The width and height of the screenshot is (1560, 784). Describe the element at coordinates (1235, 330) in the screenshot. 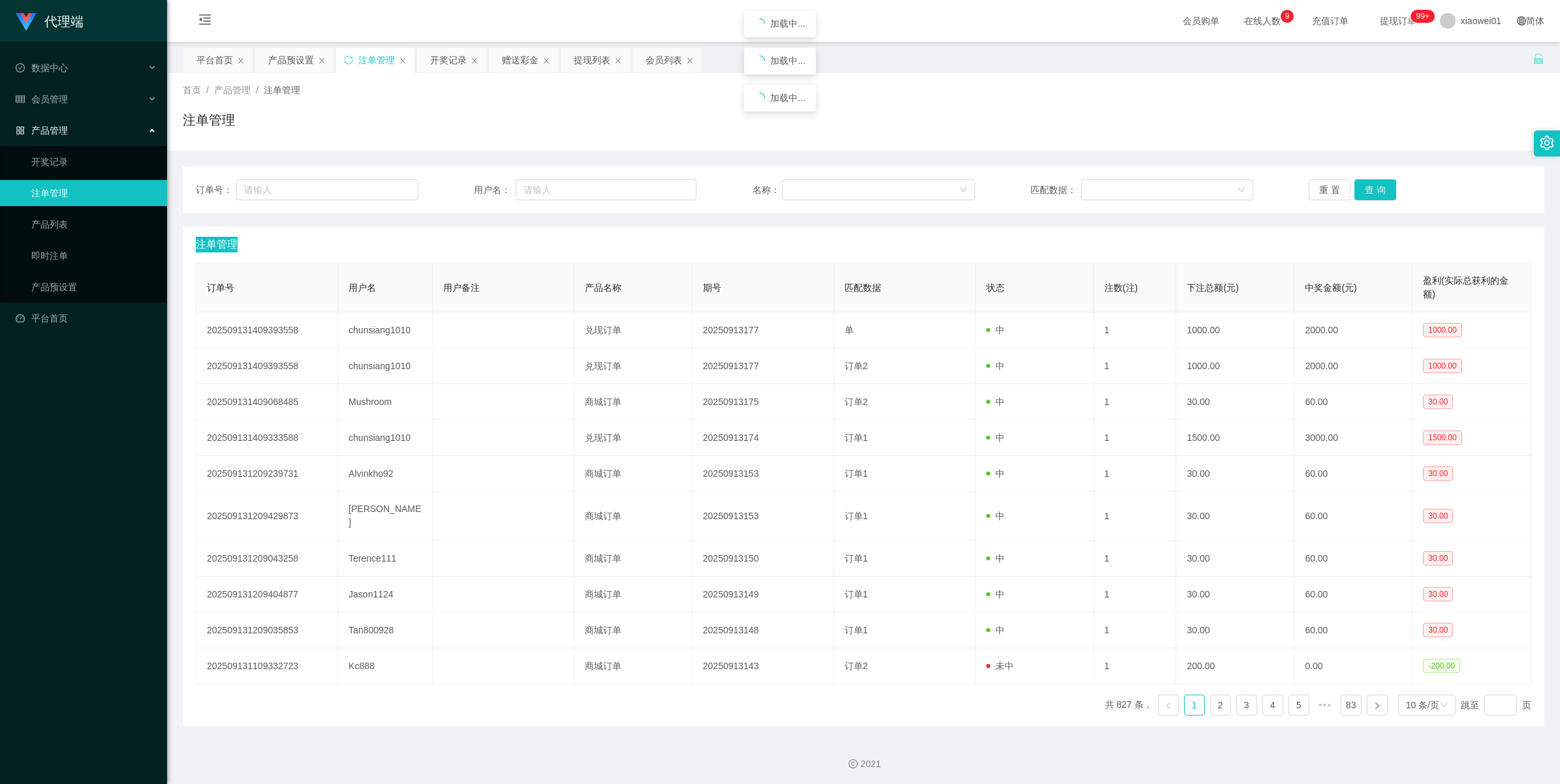

I see `td: 1000.00` at that location.